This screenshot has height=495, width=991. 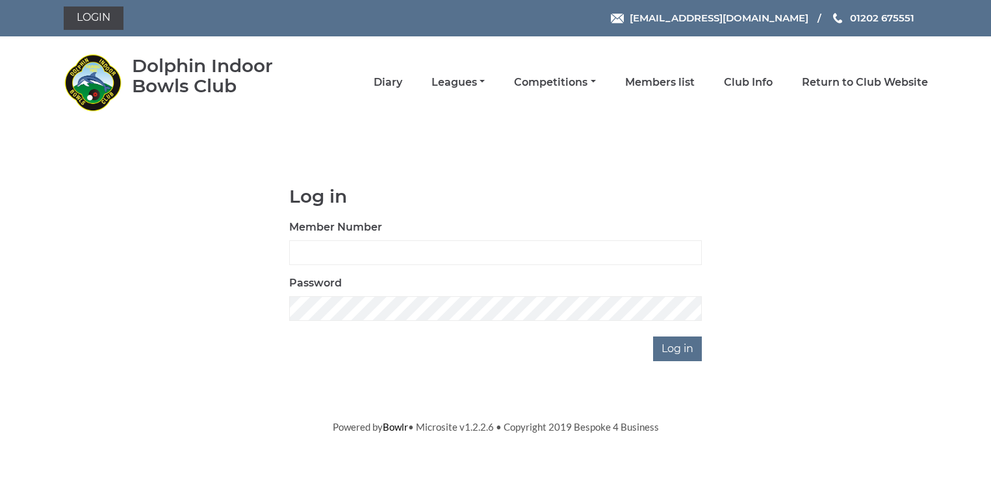 What do you see at coordinates (496, 427) in the screenshot?
I see `span: Powered by • Microsite v1.2.2.6 • Copyright 2019 Bespoke 4 Business` at bounding box center [496, 427].